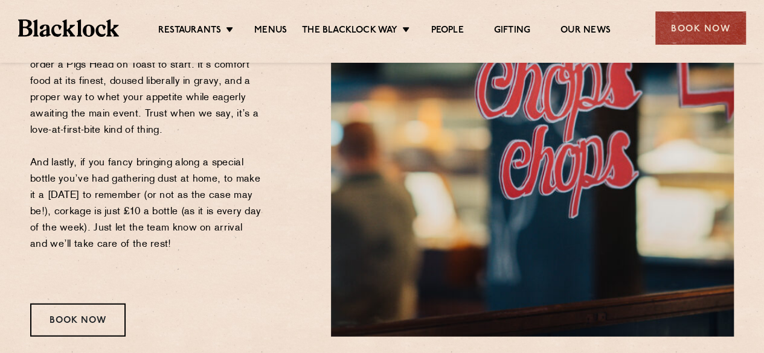 The image size is (764, 353). Describe the element at coordinates (271, 31) in the screenshot. I see `a: Menus` at that location.